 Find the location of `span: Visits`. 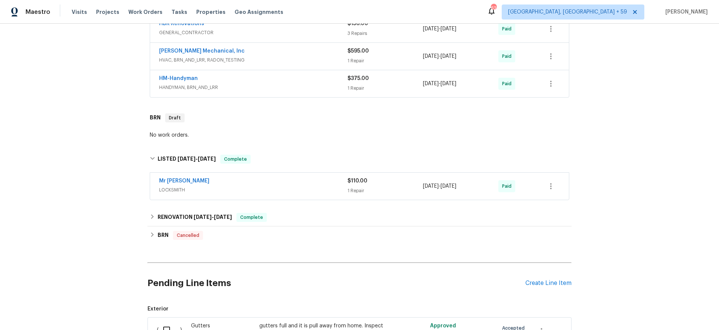

span: Visits is located at coordinates (79, 12).